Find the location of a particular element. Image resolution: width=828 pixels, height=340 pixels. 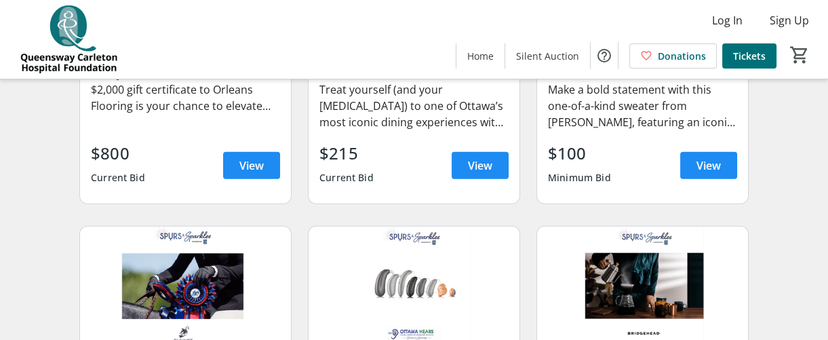

a: Home is located at coordinates (480, 56).